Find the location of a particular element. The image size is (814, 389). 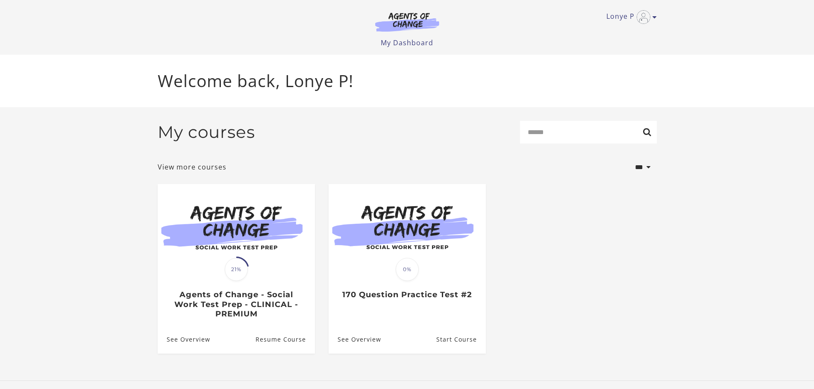

a: 170 Question Practice Test #2: Resume Course is located at coordinates (461, 339).